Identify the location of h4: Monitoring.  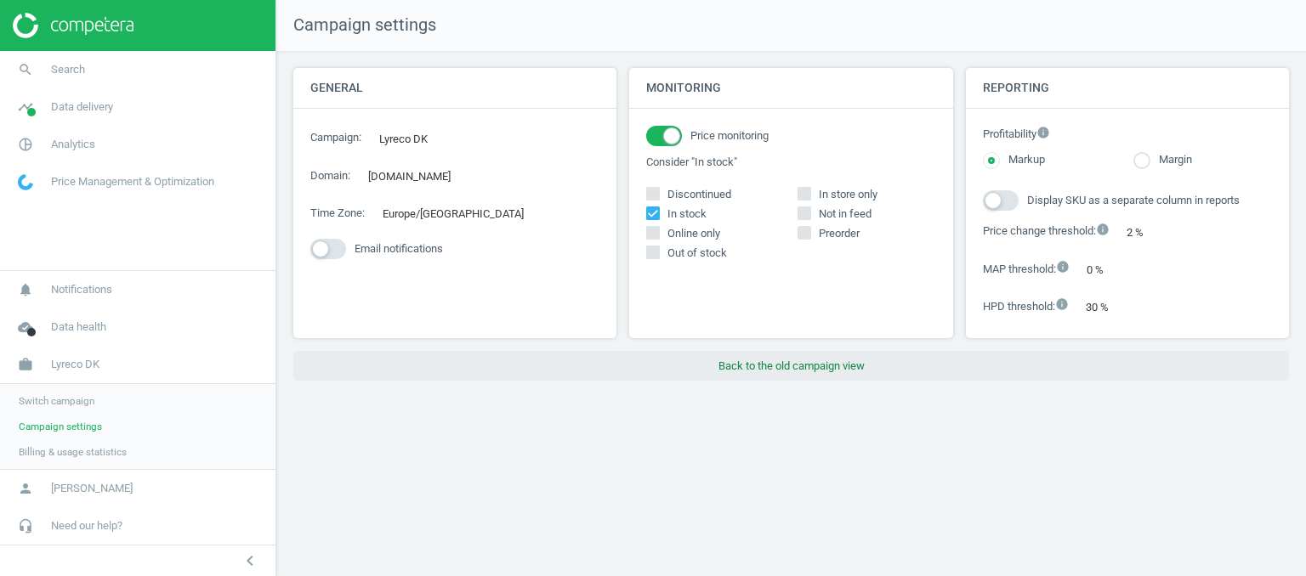
(791, 88).